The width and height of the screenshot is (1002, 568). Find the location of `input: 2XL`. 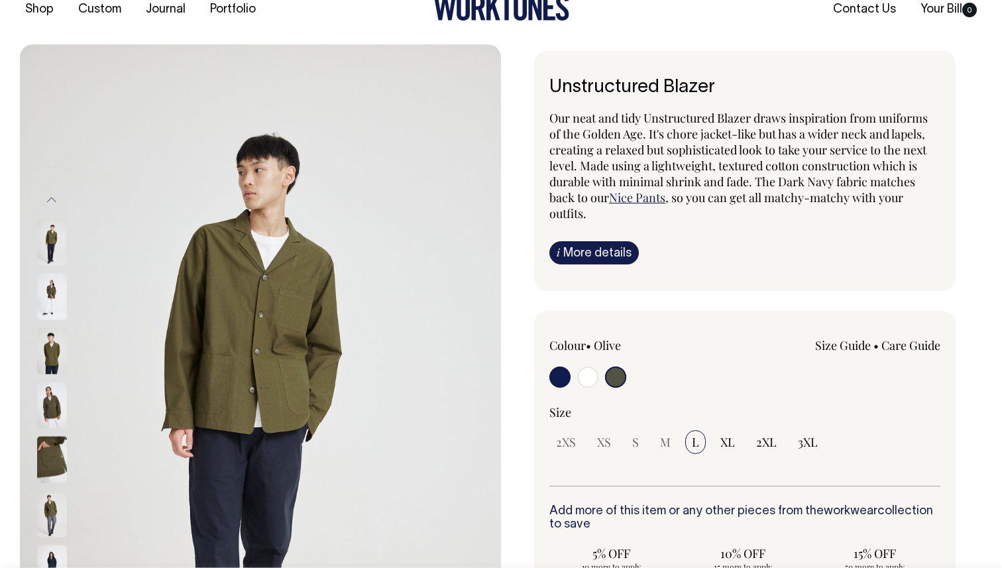

input: 2XL is located at coordinates (766, 442).